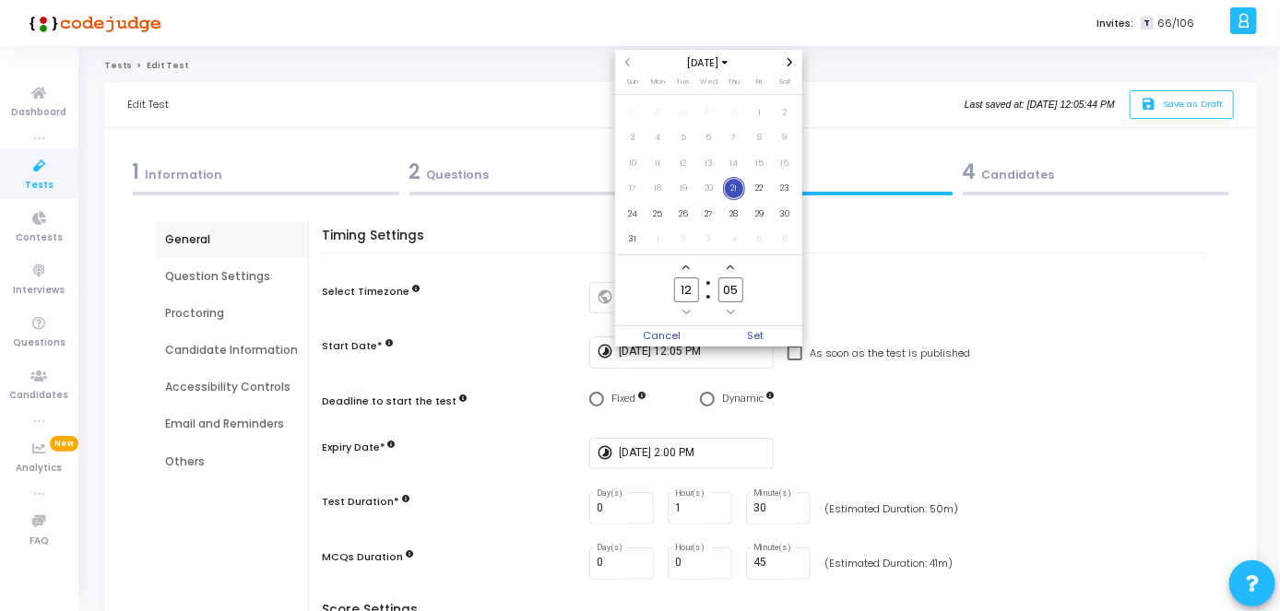 The width and height of the screenshot is (1280, 611). I want to click on td: August 26, 2025, so click(683, 214).